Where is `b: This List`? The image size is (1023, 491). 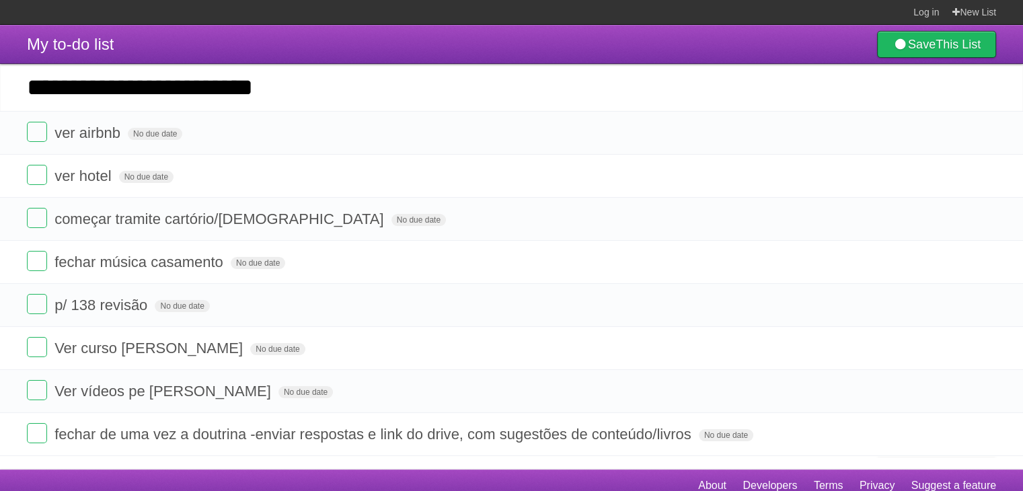 b: This List is located at coordinates (958, 44).